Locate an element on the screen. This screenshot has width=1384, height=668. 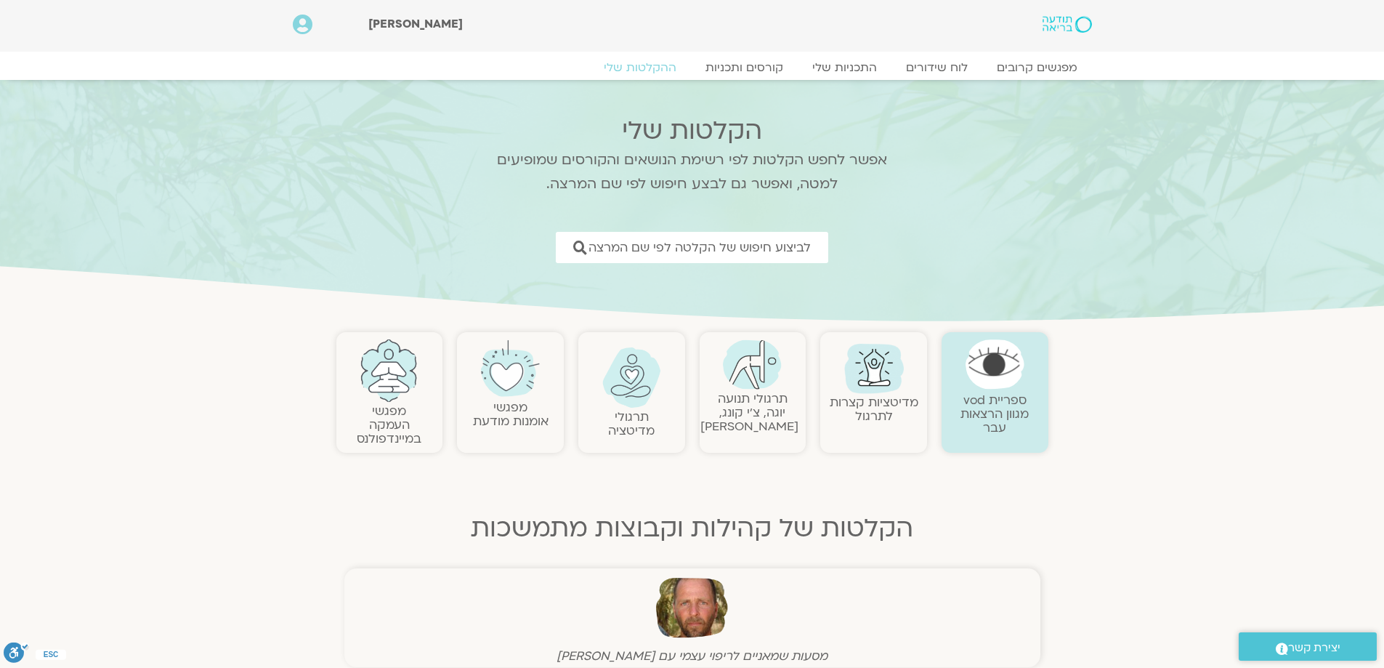
span: לביצוע חיפוש של הקלטה לפי שם המרצה is located at coordinates (700, 247).